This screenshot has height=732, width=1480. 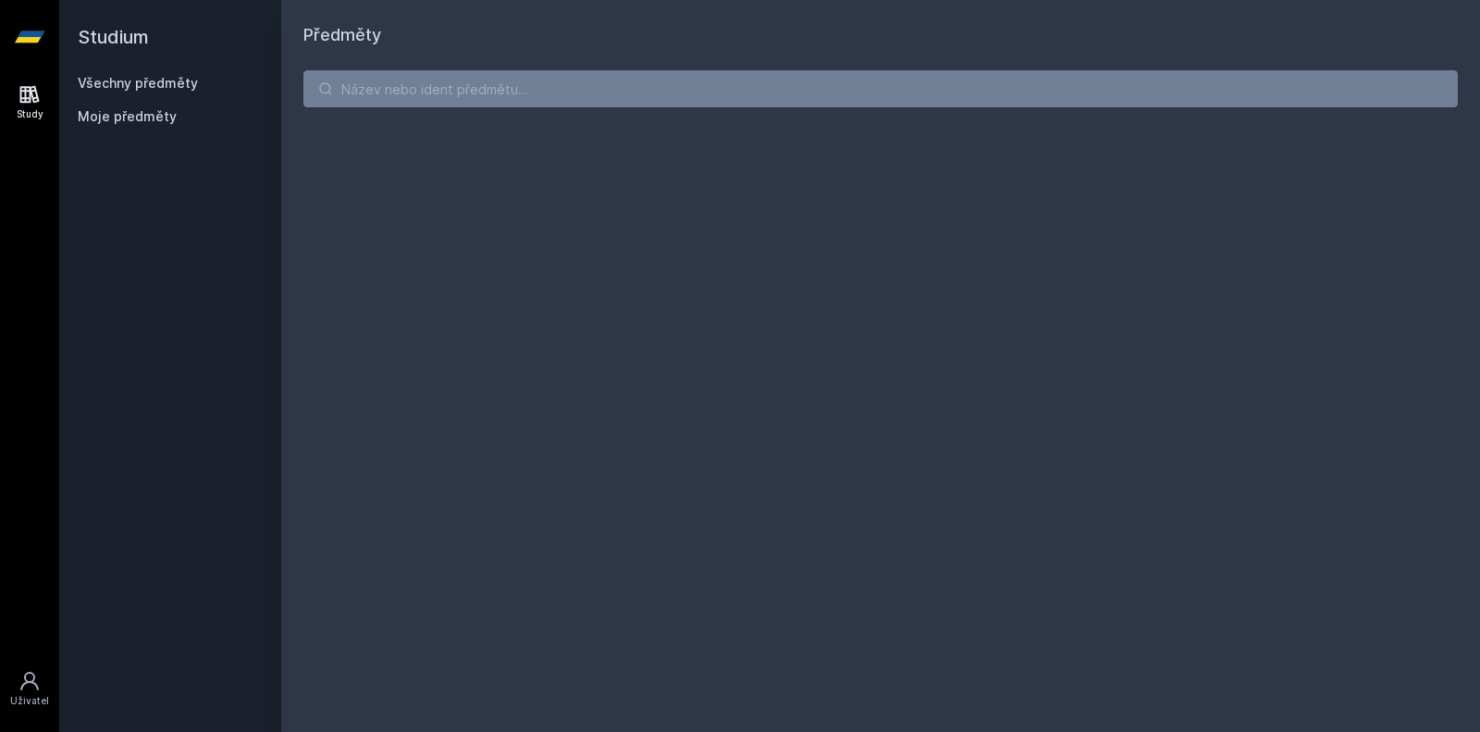 I want to click on a: Uživatel, so click(x=30, y=688).